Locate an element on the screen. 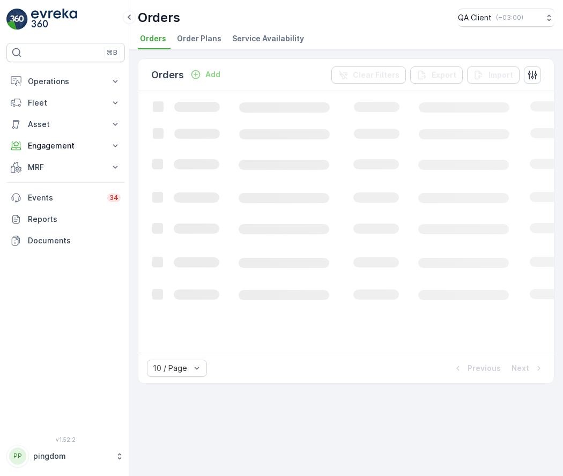  span: Service Availability is located at coordinates (268, 39).